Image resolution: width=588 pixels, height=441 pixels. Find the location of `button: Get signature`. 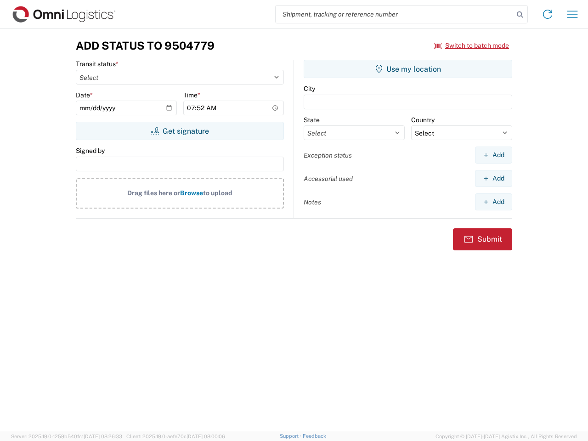

button: Get signature is located at coordinates (180, 131).